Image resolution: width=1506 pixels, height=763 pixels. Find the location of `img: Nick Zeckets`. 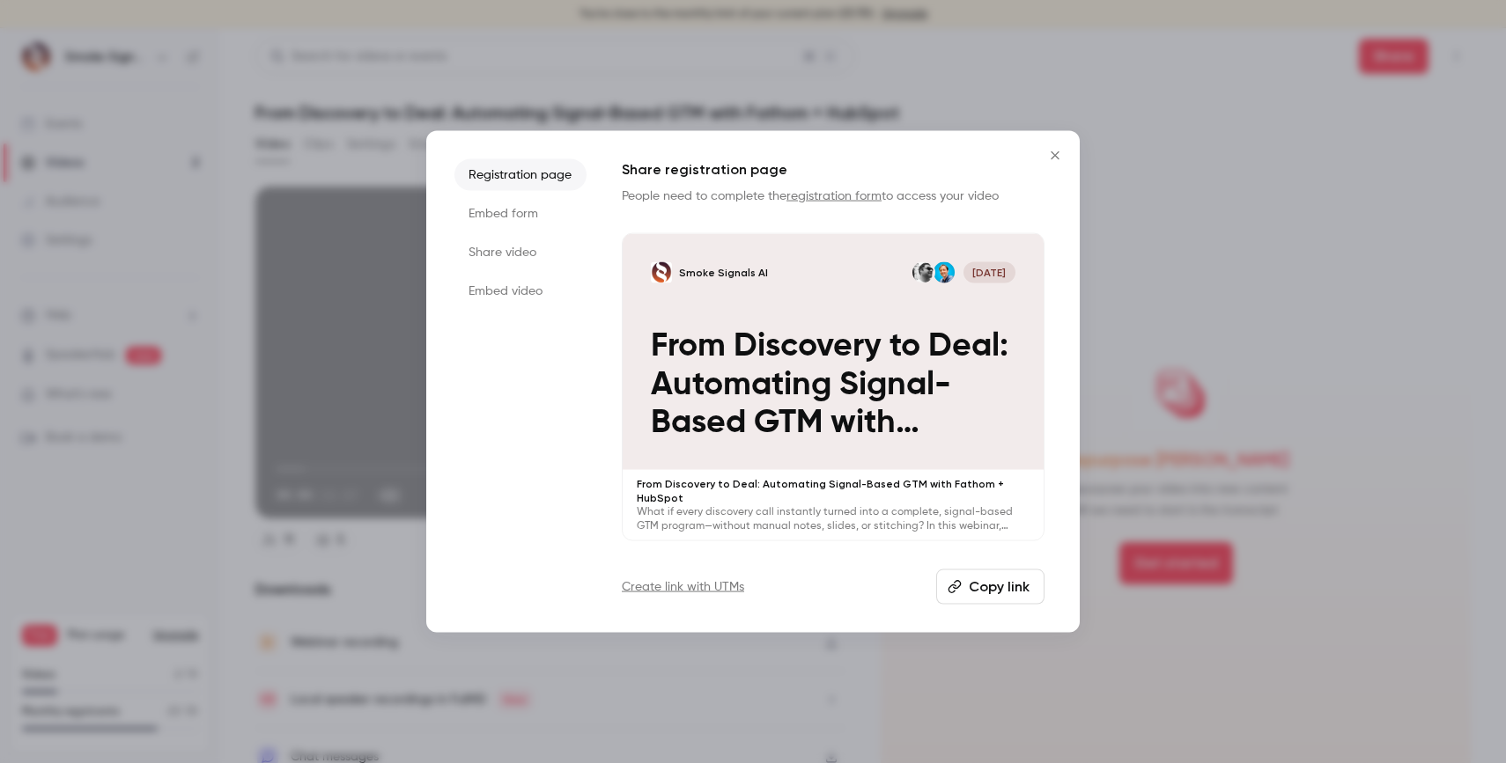

img: Nick Zeckets is located at coordinates (923, 272).